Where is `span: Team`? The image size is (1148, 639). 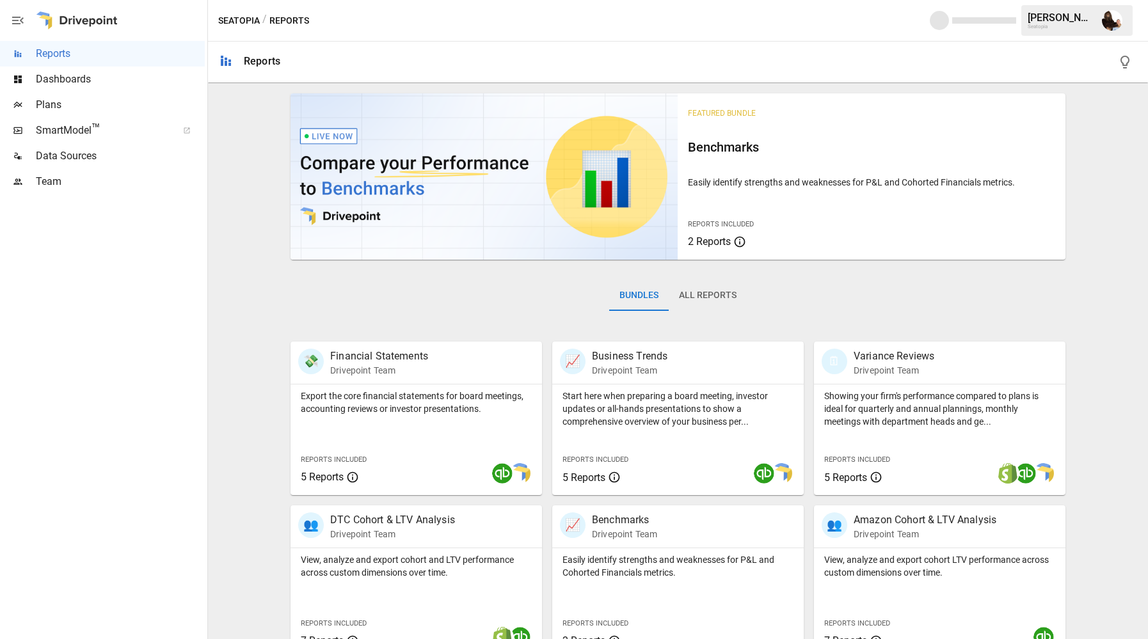 span: Team is located at coordinates (120, 182).